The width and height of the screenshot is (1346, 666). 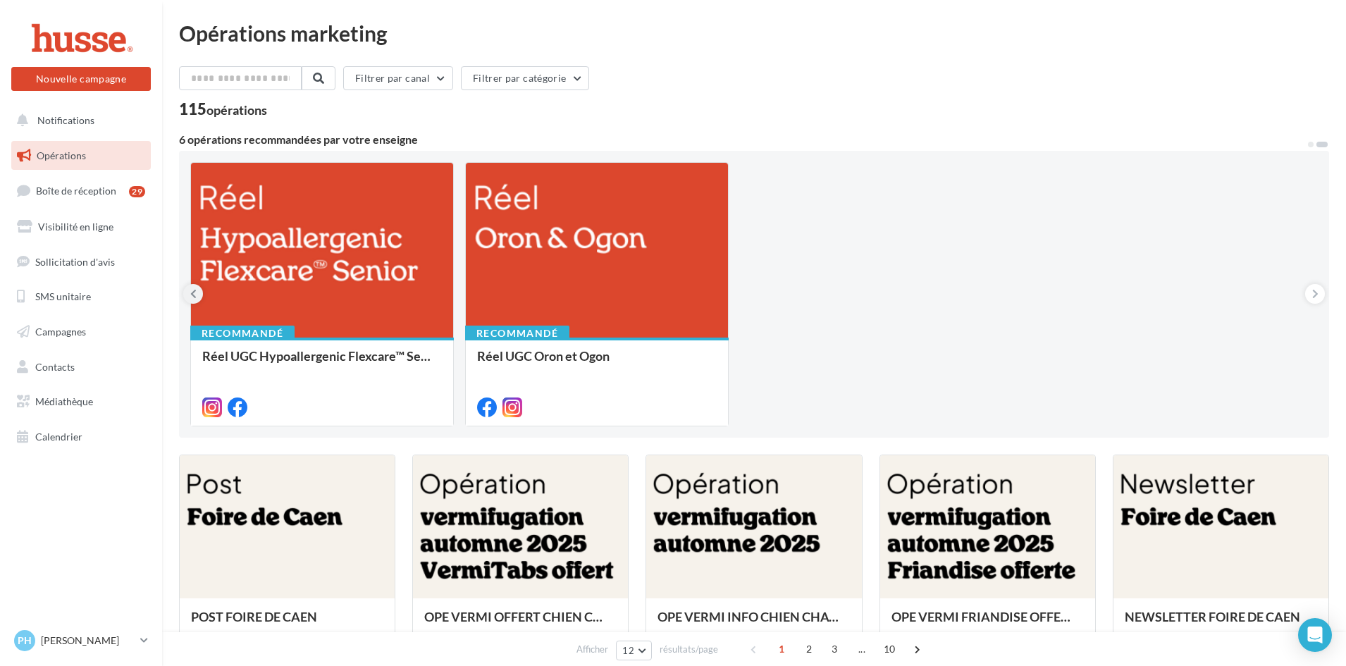 I want to click on span: Contacts, so click(x=55, y=367).